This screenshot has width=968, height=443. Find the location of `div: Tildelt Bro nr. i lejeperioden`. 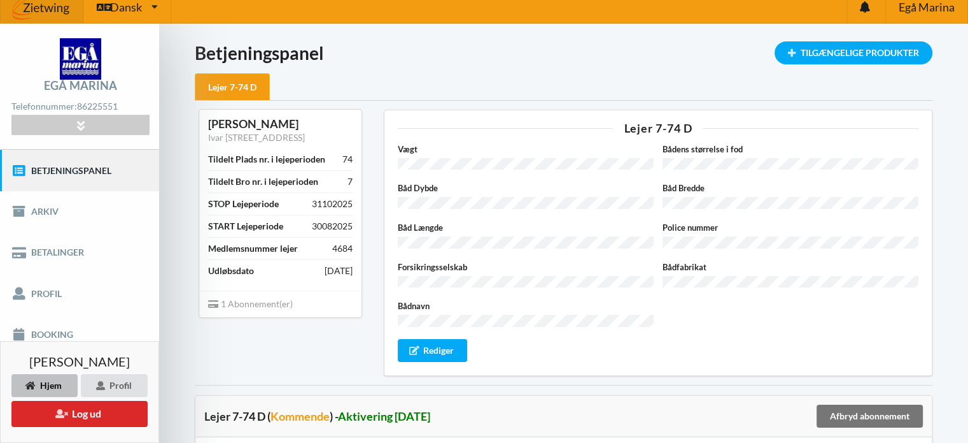

div: Tildelt Bro nr. i lejeperioden is located at coordinates (263, 181).